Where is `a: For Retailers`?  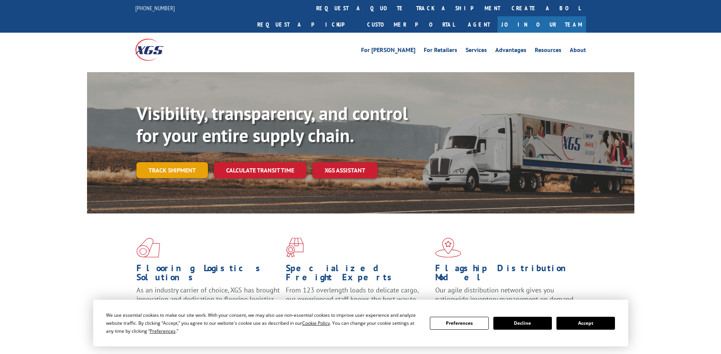
a: For Retailers is located at coordinates (441, 51).